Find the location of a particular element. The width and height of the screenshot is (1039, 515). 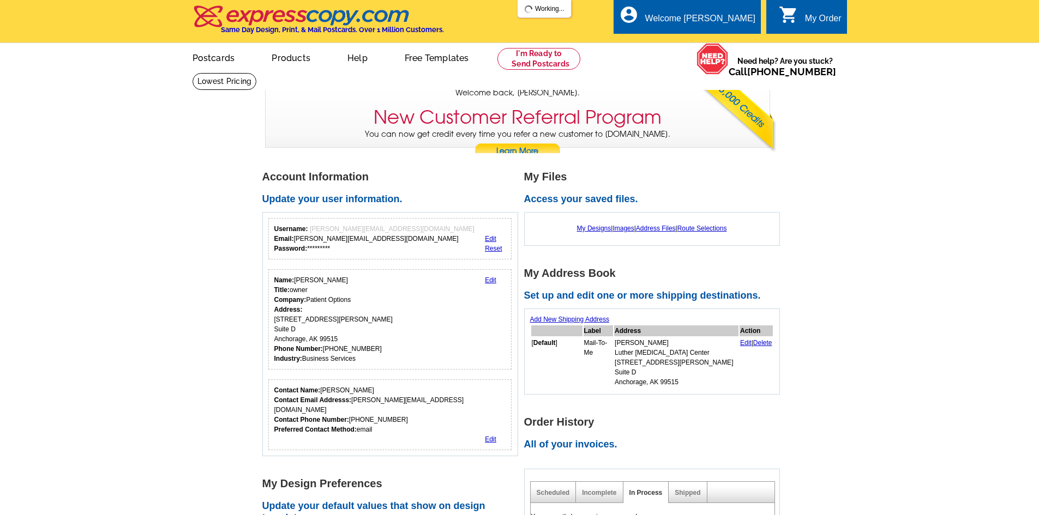

a: Free Templates is located at coordinates (437, 57).